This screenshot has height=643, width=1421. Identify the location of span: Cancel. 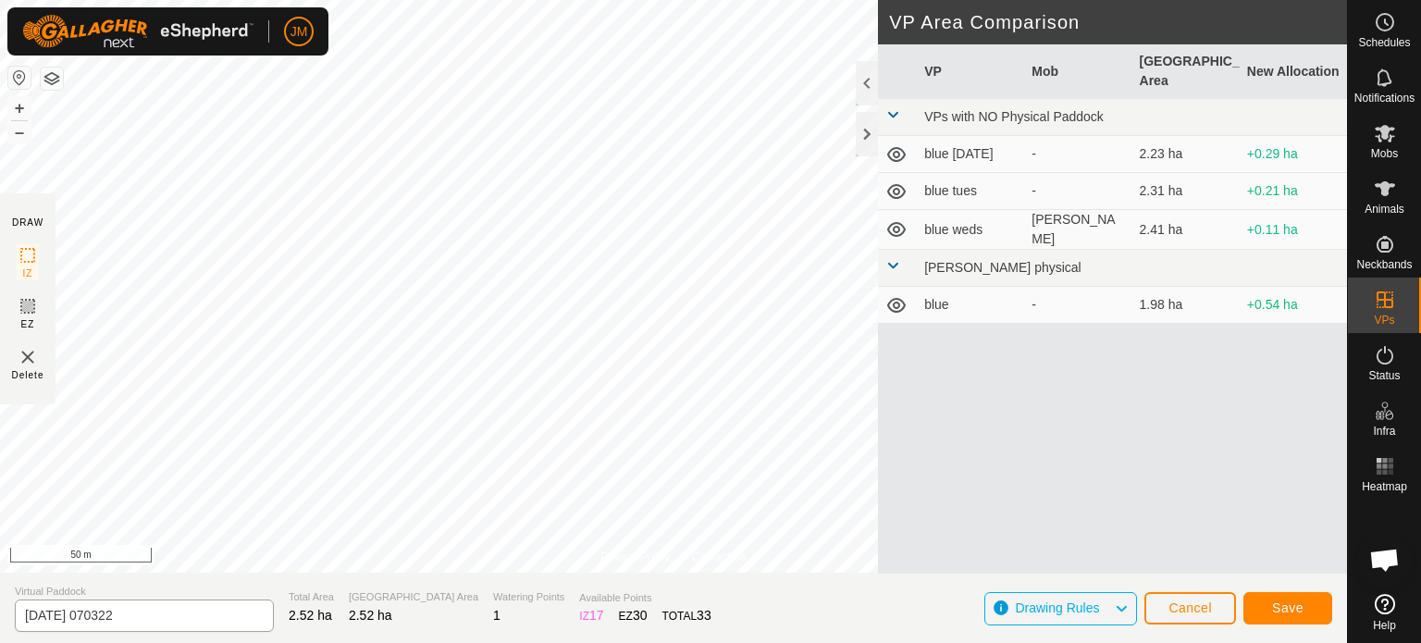
(1190, 608).